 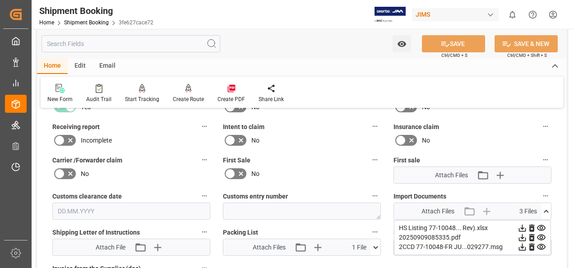 I want to click on span: Carrier /Forwarder claim, so click(x=87, y=160).